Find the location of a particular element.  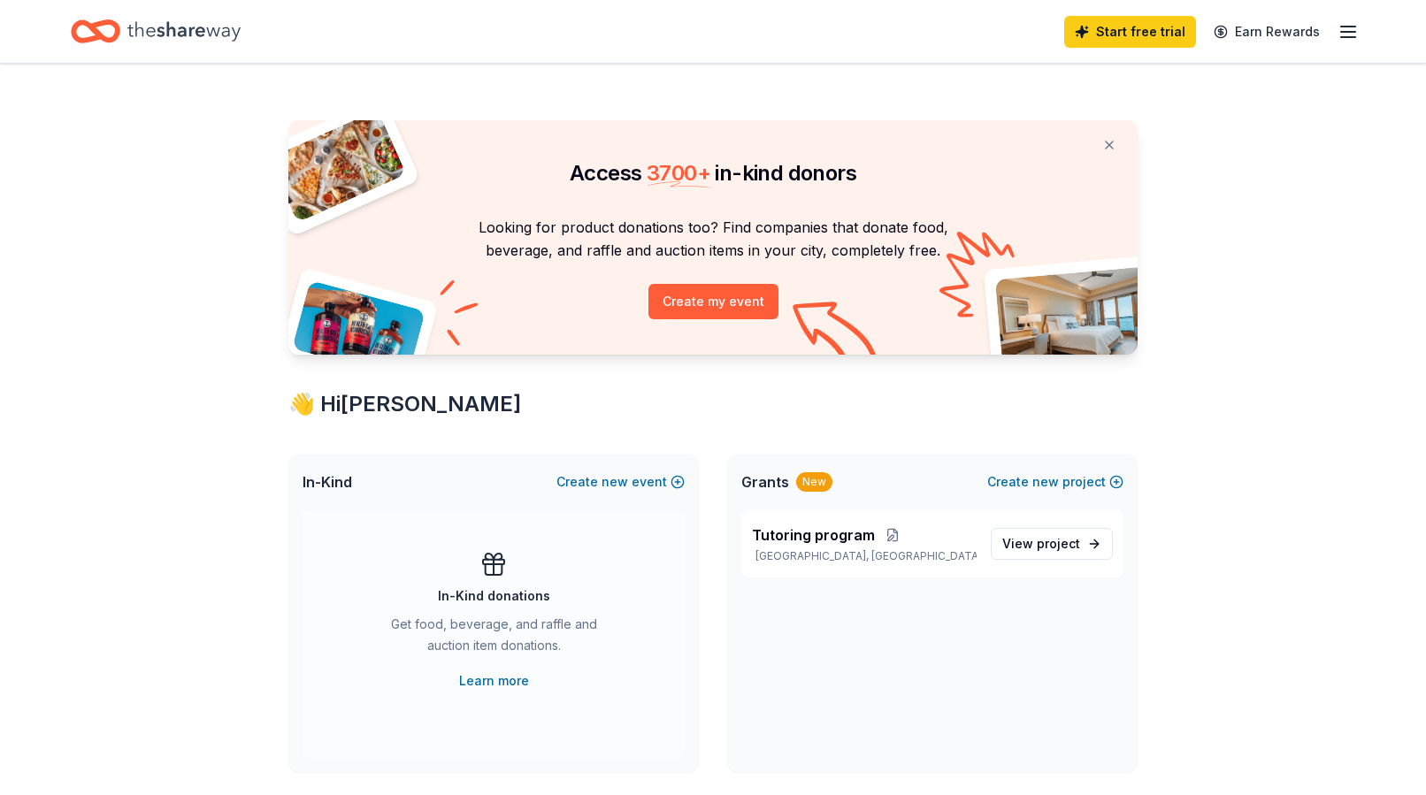

div: New is located at coordinates (814, 482).